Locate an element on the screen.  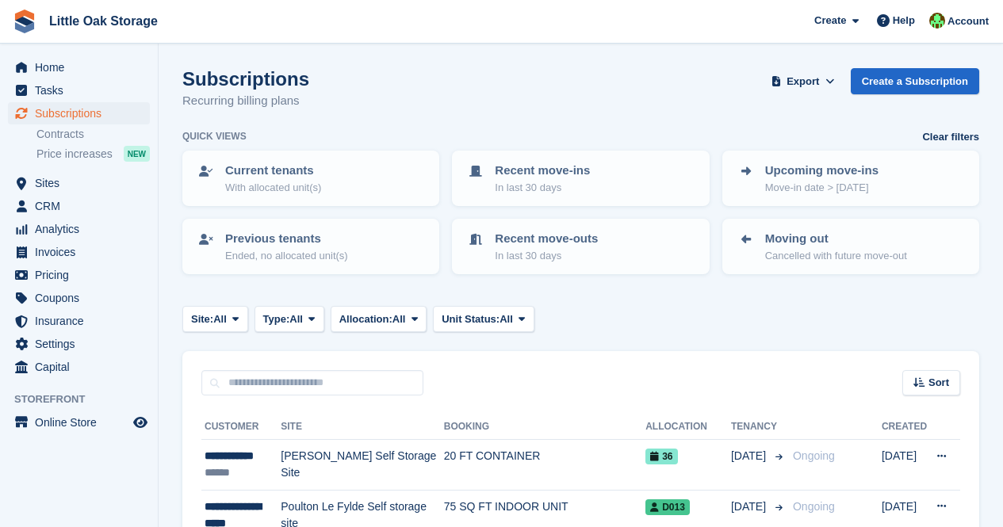
a: Price increases NEW is located at coordinates (93, 154).